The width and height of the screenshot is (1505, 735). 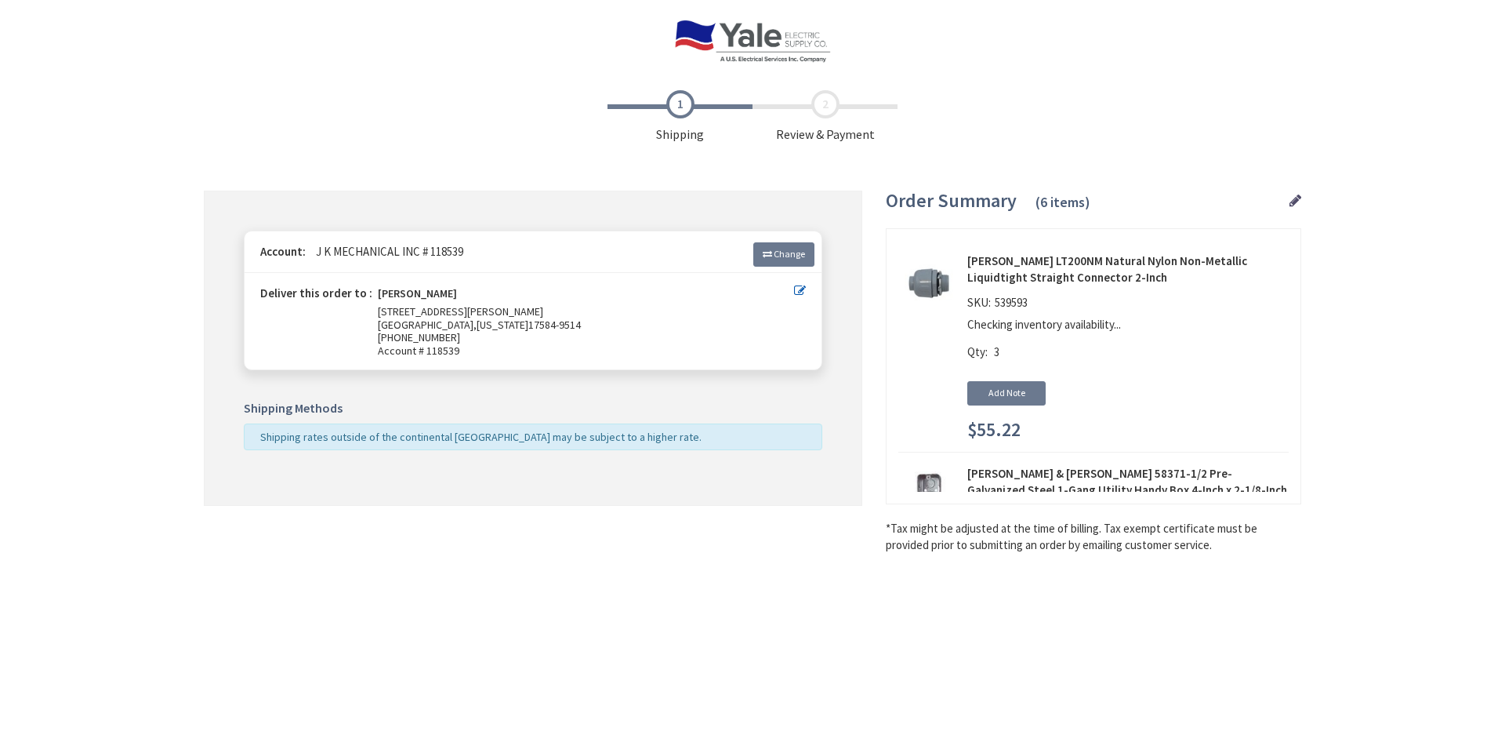 What do you see at coordinates (994, 430) in the screenshot?
I see `span: $55.22` at bounding box center [994, 430].